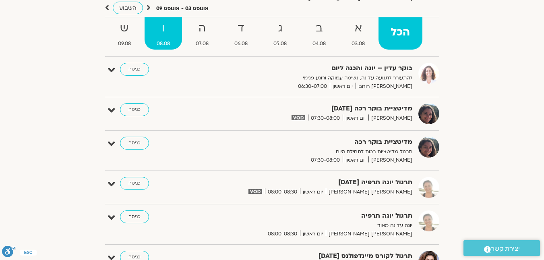 The image size is (544, 260). Describe the element at coordinates (280, 33) in the screenshot. I see `a: ג05.08` at that location.